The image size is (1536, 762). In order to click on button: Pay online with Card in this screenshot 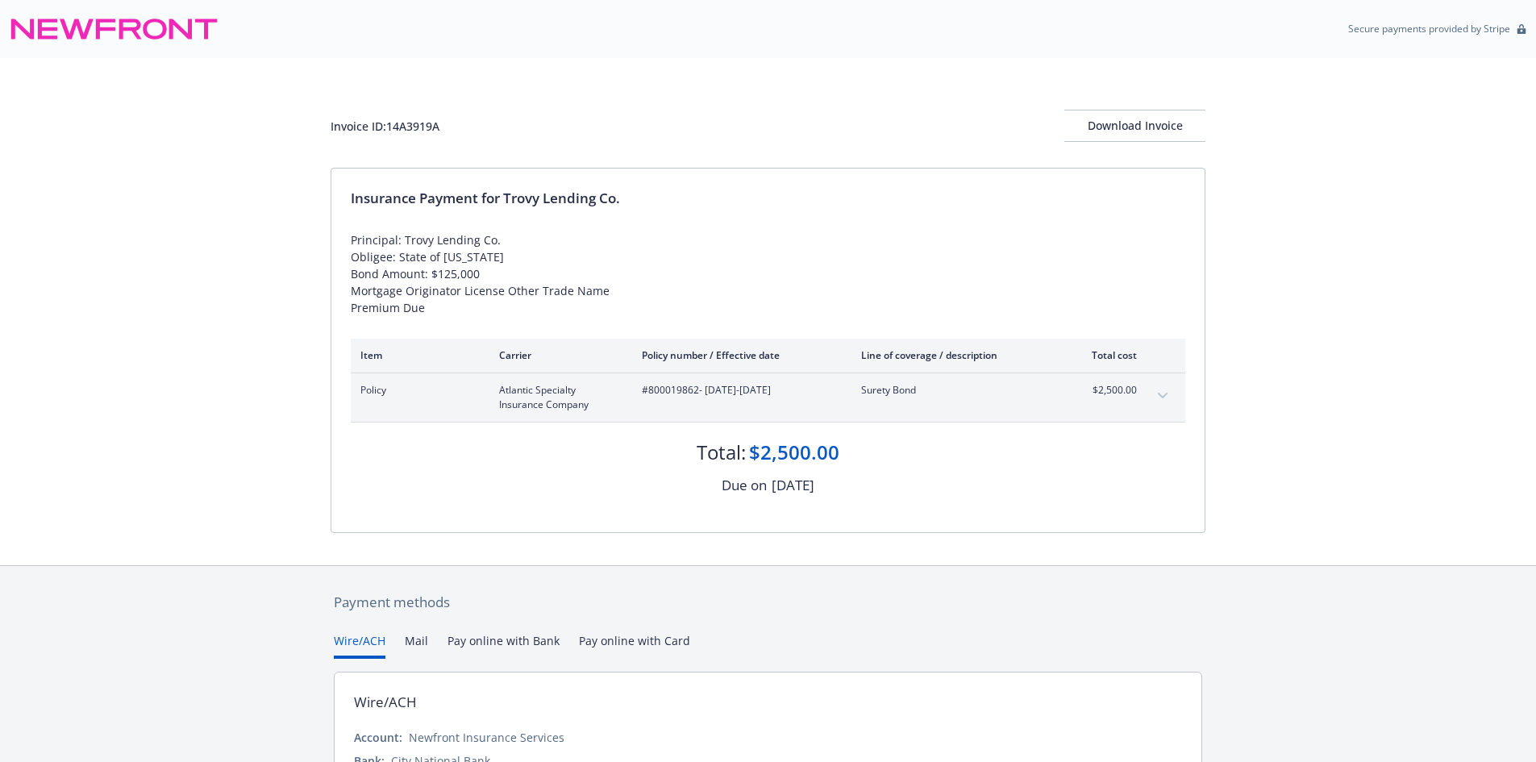, I will do `click(634, 645)`.